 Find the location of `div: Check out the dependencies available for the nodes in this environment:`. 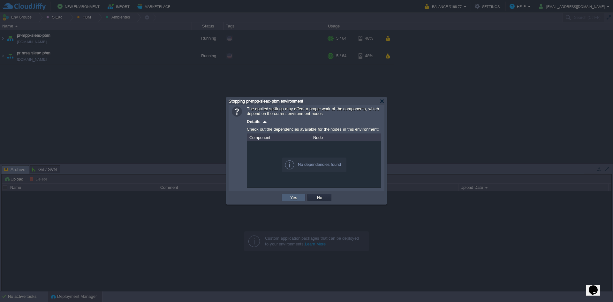

div: Check out the dependencies available for the nodes in this environment: is located at coordinates (314, 129).